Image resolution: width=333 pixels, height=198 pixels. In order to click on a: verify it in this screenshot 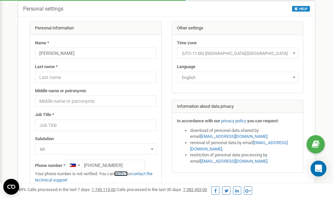, I will do `click(121, 173)`.